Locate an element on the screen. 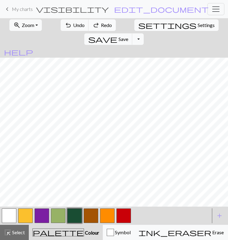 This screenshot has height=240, width=228. button: Zoom is located at coordinates (25, 25).